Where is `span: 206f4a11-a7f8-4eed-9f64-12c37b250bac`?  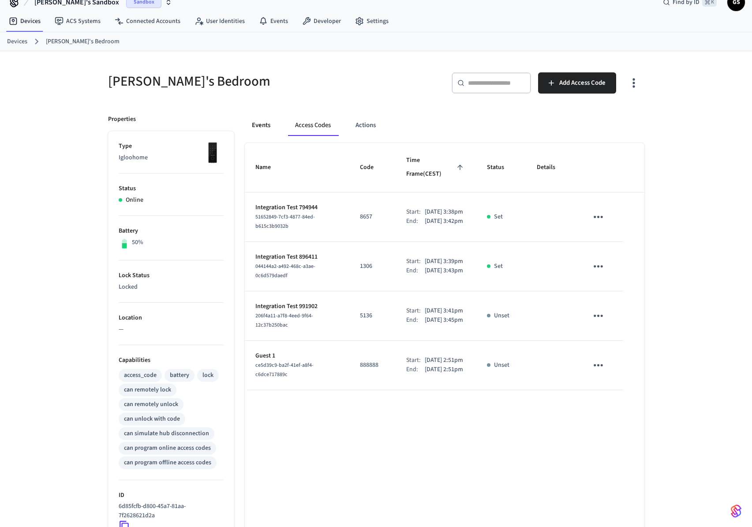
span: 206f4a11-a7f8-4eed-9f64-12c37b250bac is located at coordinates (284, 320).